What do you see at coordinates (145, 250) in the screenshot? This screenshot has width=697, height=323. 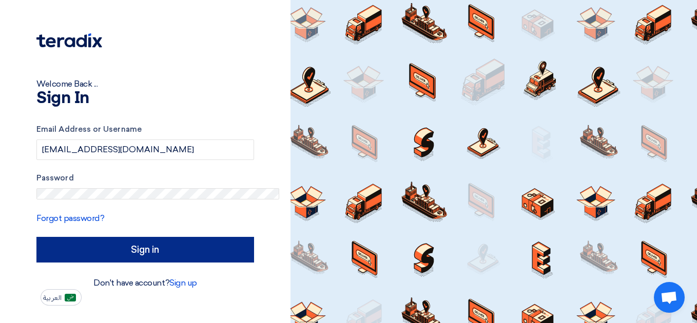 I see `input: Sign in` at bounding box center [145, 250].